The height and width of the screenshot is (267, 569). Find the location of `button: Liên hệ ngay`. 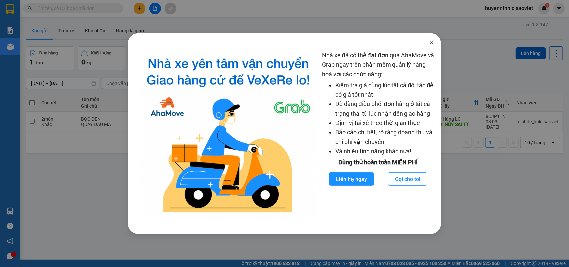

button: Liên hệ ngay is located at coordinates (352, 179).